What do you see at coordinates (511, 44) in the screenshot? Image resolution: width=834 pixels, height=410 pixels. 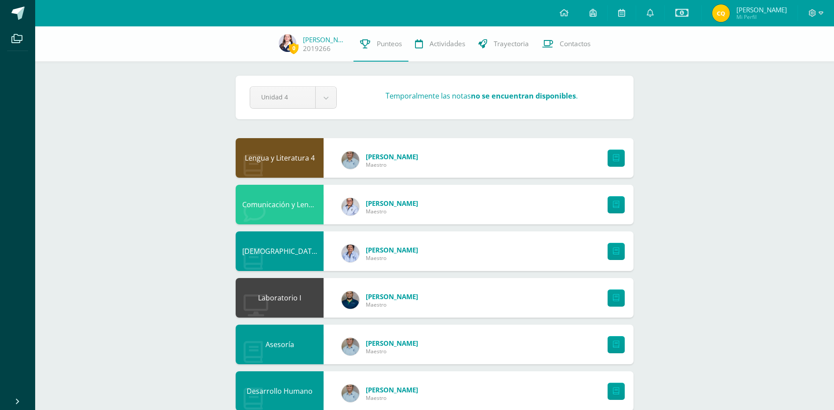 I see `span: Trayectoria` at bounding box center [511, 44].